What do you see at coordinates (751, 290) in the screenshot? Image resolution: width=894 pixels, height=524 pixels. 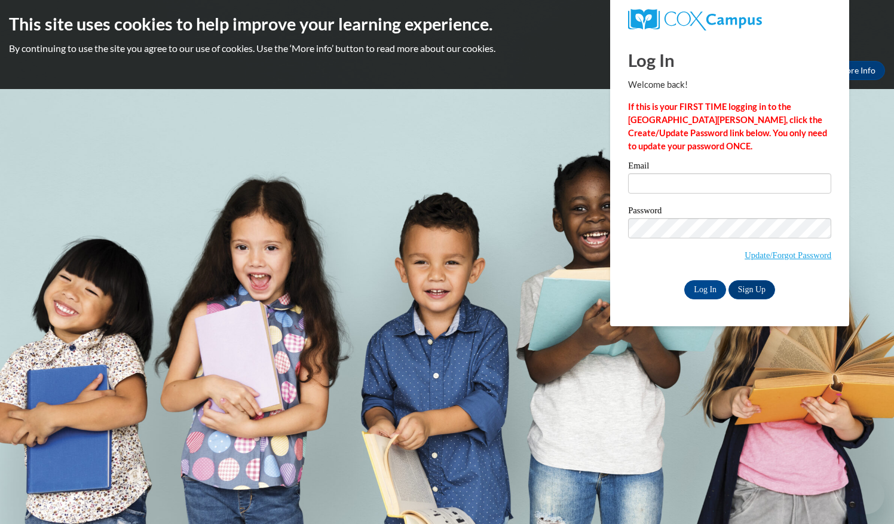 I see `a: Sign Up` at bounding box center [751, 290].